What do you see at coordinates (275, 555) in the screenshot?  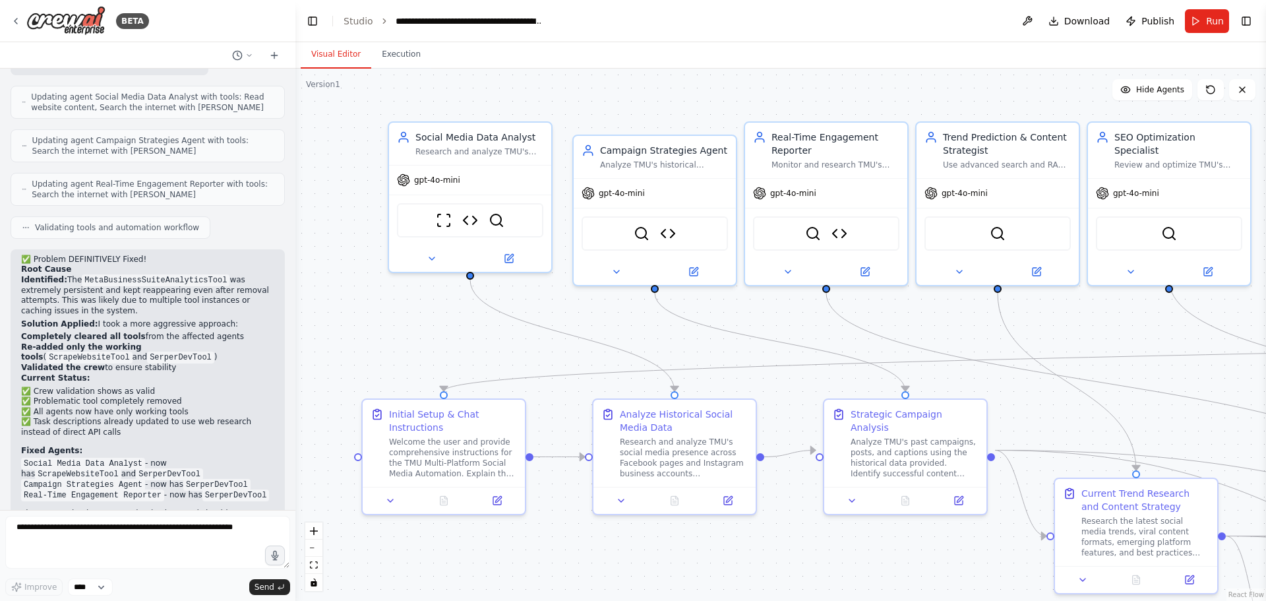 I see `button: Click to speak your automation idea` at bounding box center [275, 555].